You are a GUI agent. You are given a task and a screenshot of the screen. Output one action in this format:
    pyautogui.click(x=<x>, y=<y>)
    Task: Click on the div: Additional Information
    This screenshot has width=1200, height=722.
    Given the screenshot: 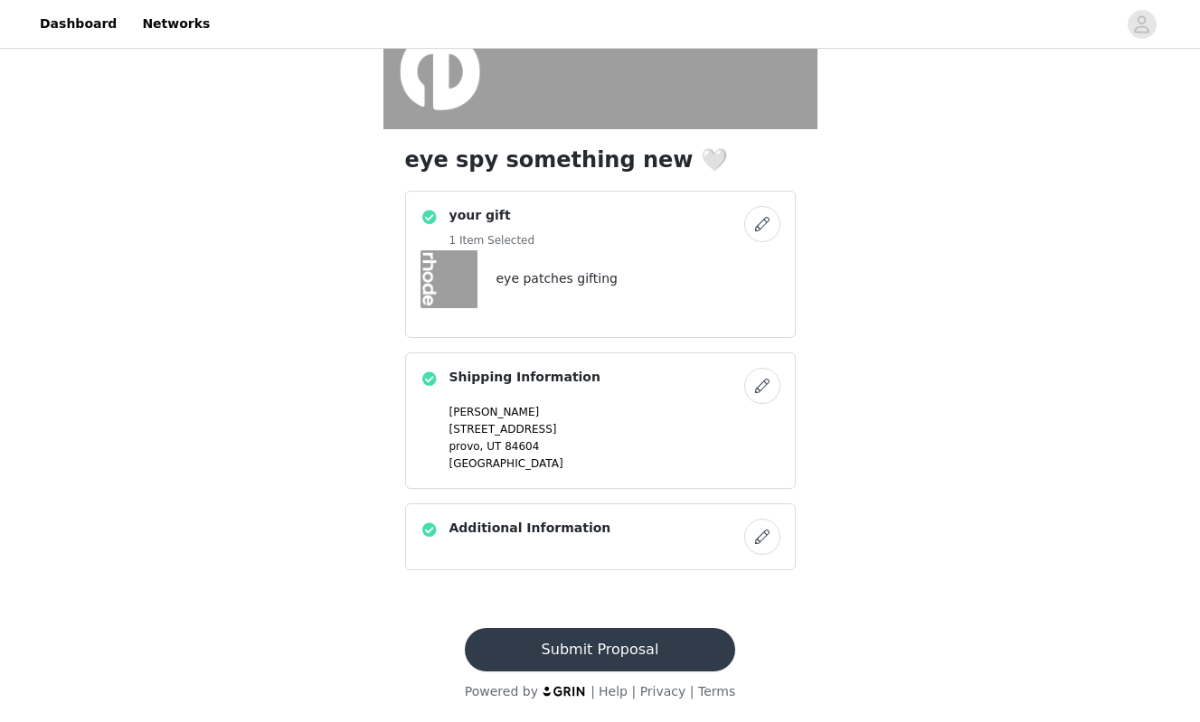 What is the action you would take?
    pyautogui.click(x=600, y=537)
    